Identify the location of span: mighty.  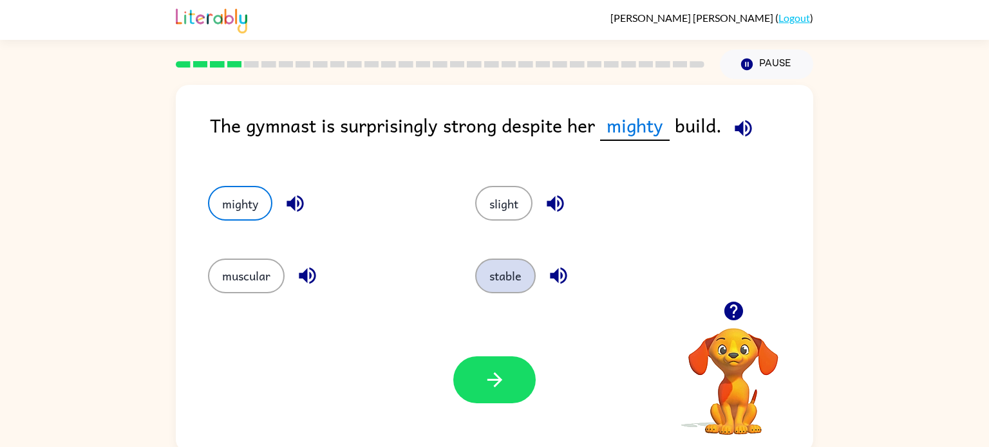
(635, 126).